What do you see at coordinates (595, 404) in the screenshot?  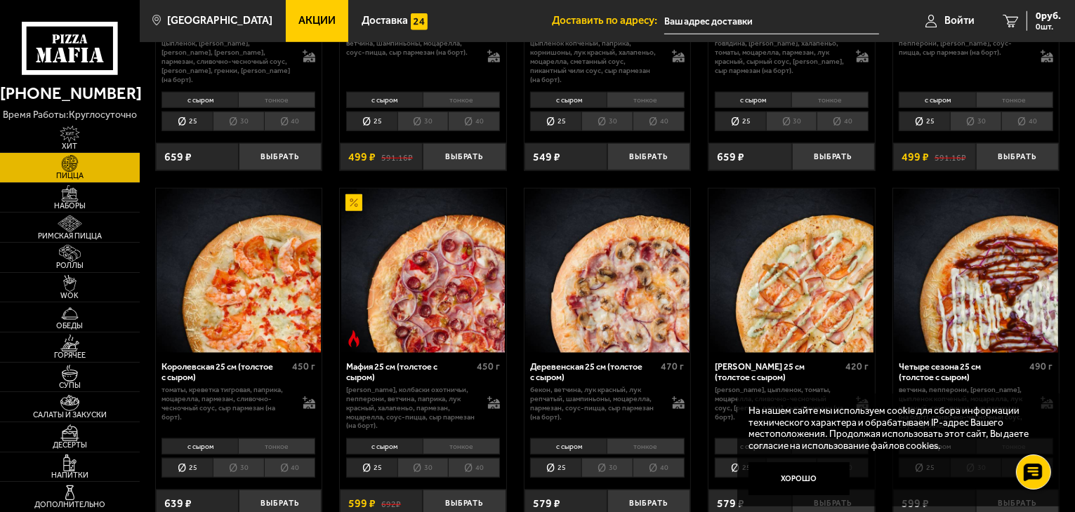 I see `p: бекон, ветчина, лук красный, лук репчатый, шампиньоны, моцарелла, пармезан, соус-пицца, сыр парме...` at bounding box center [595, 404].